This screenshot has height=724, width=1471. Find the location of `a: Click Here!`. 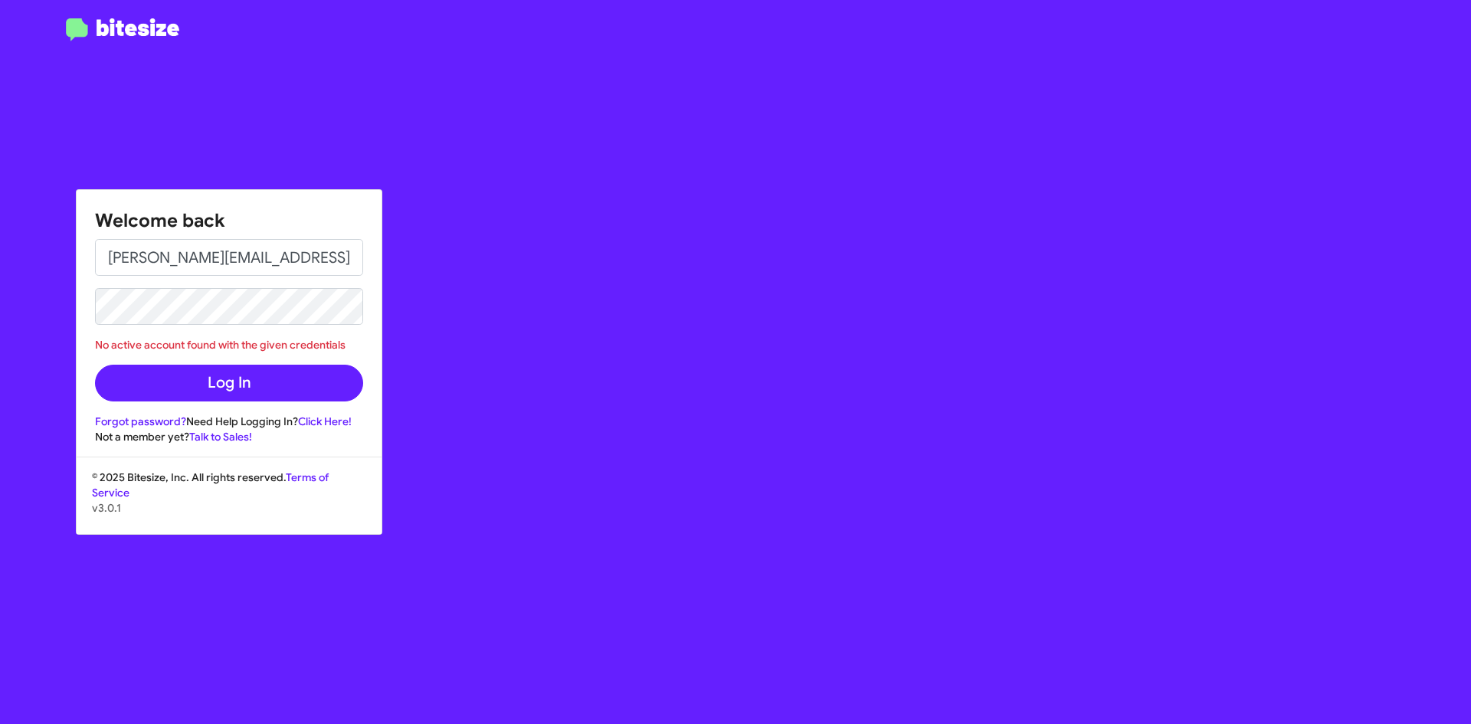

a: Click Here! is located at coordinates (325, 421).